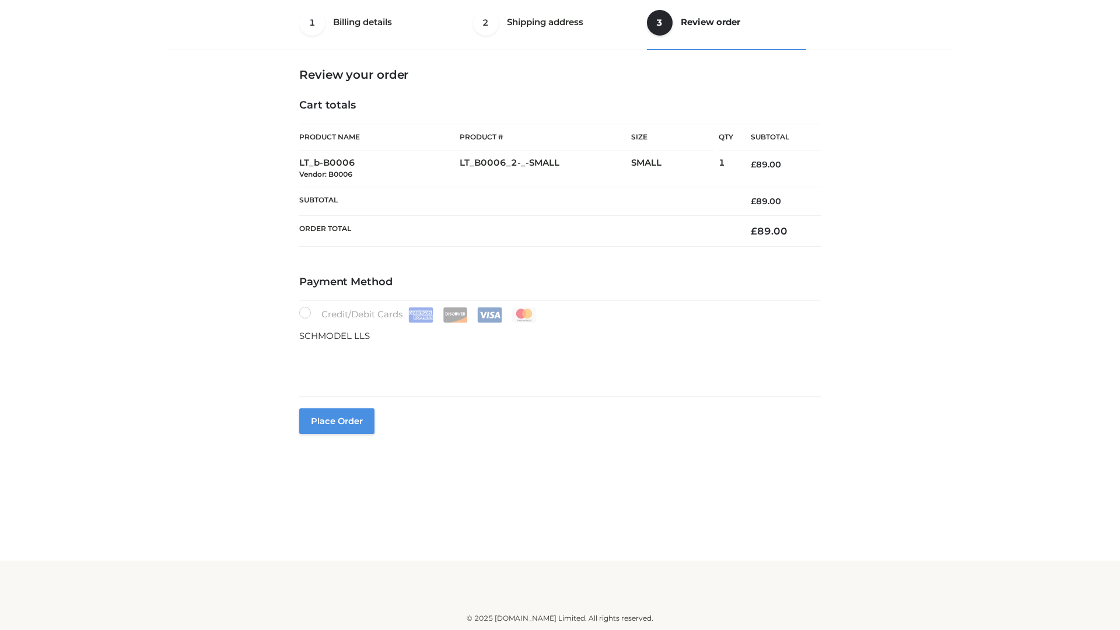 The height and width of the screenshot is (630, 1120). What do you see at coordinates (675, 169) in the screenshot?
I see `td: SMALL` at bounding box center [675, 169].